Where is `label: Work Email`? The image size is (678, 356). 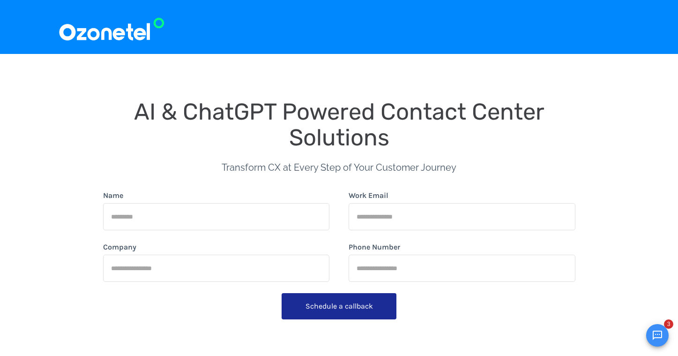
label: Work Email is located at coordinates (368, 195).